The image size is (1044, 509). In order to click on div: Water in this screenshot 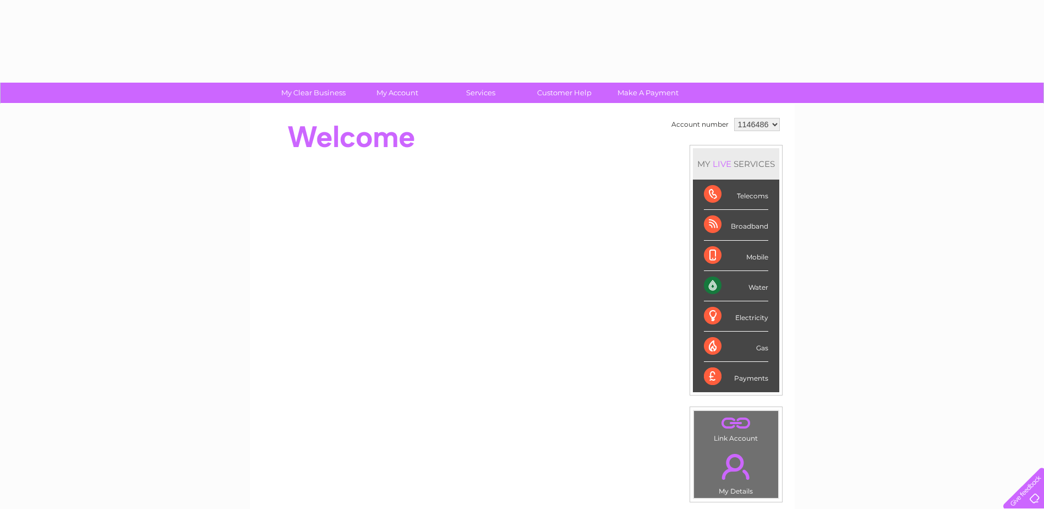, I will do `click(736, 286)`.